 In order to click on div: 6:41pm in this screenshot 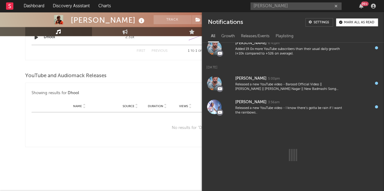, I will do `click(274, 43)`.